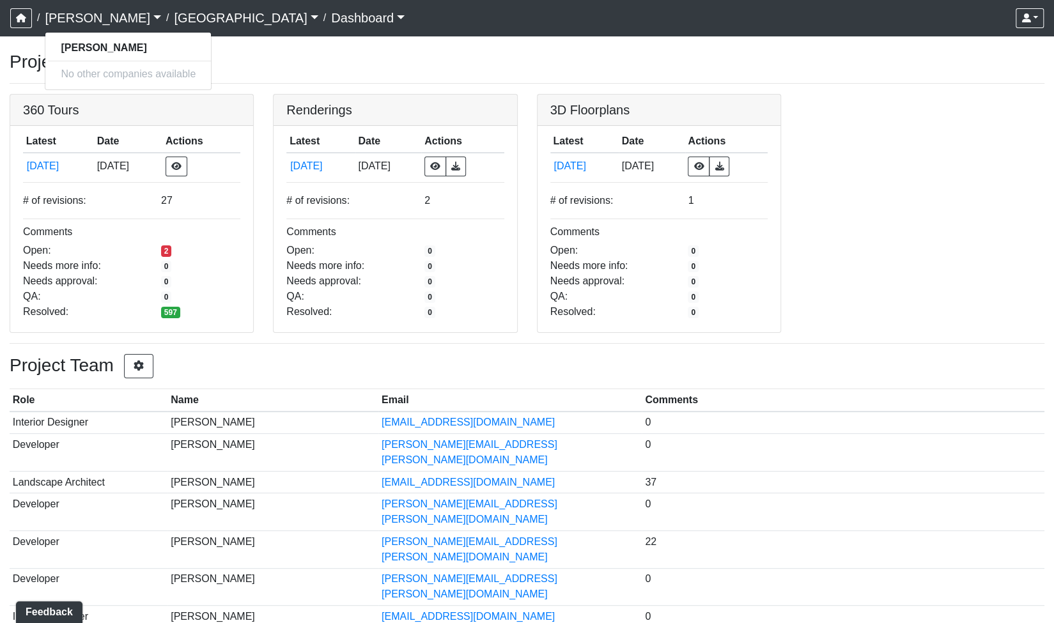  I want to click on th: Name, so click(273, 400).